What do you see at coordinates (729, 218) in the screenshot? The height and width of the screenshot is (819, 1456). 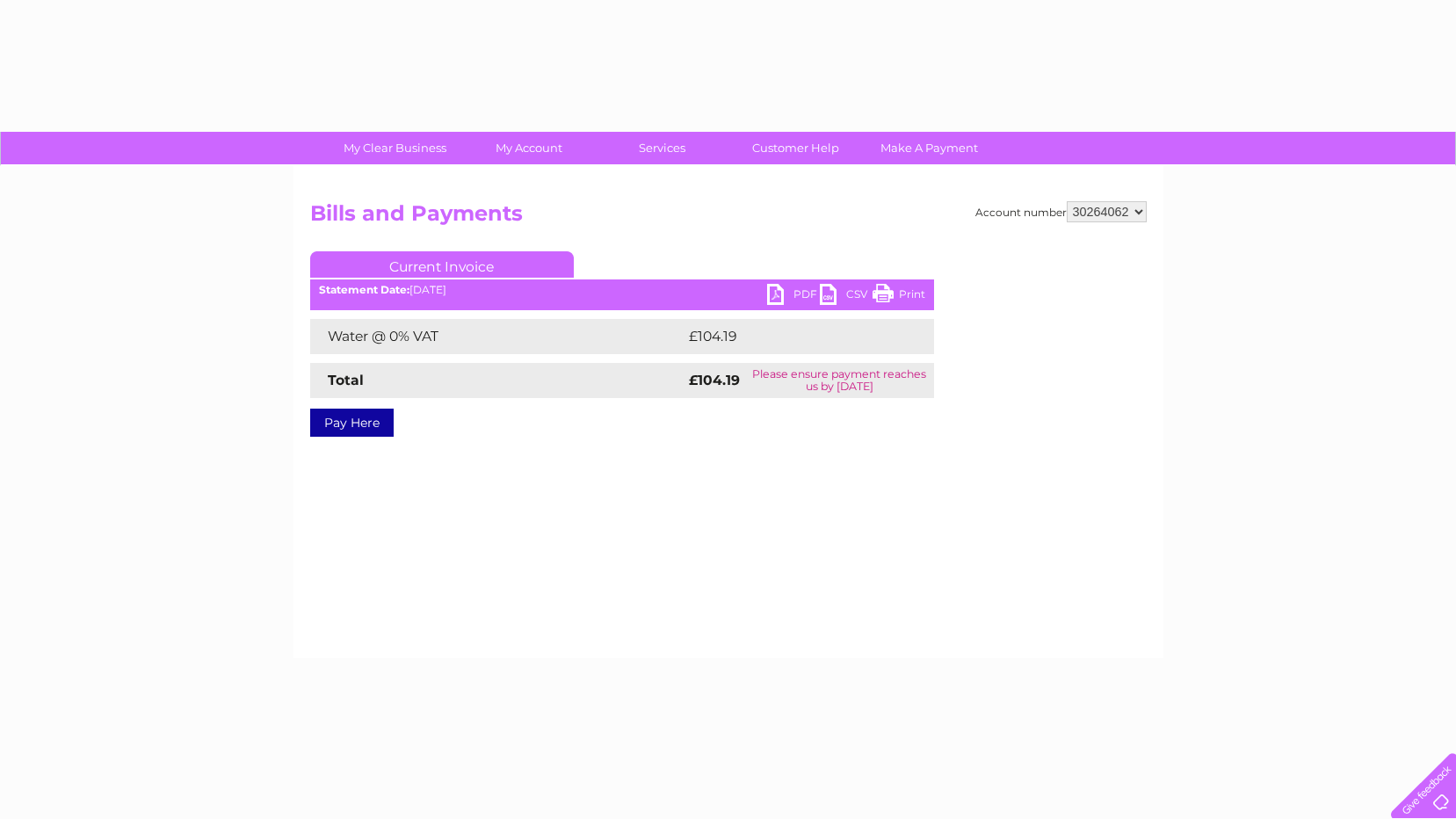 I see `h2: Bills and Payments` at bounding box center [729, 218].